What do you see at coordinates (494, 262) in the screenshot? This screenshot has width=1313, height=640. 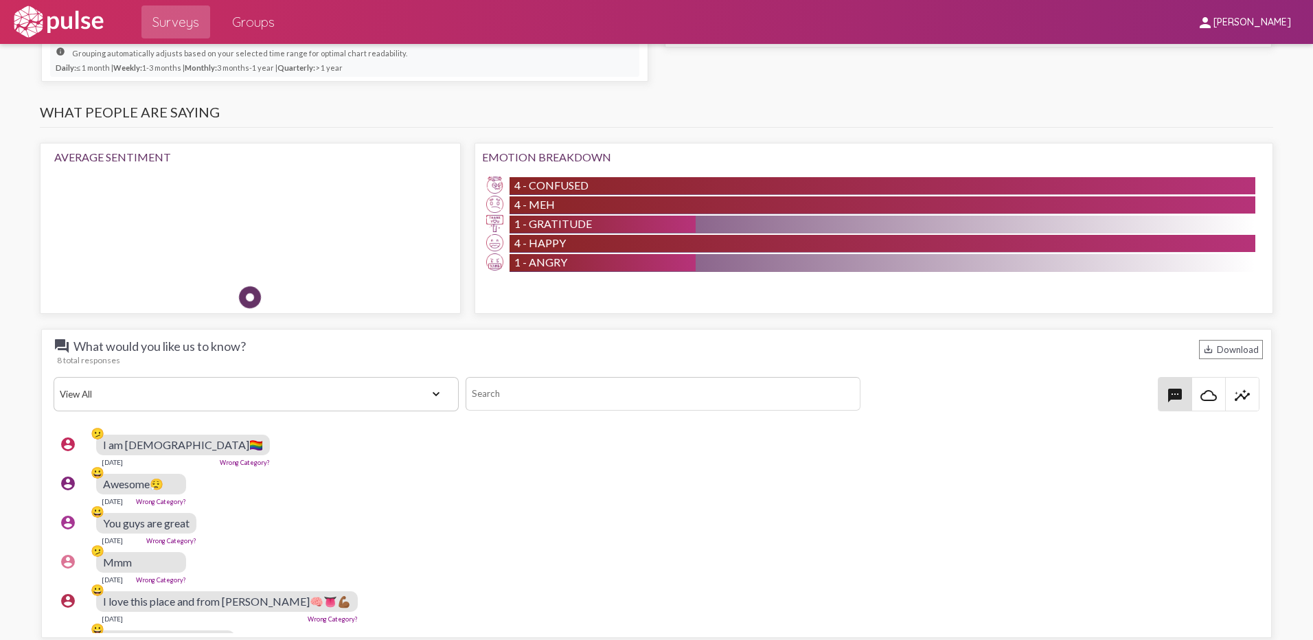 I see `img: Angry` at bounding box center [494, 262].